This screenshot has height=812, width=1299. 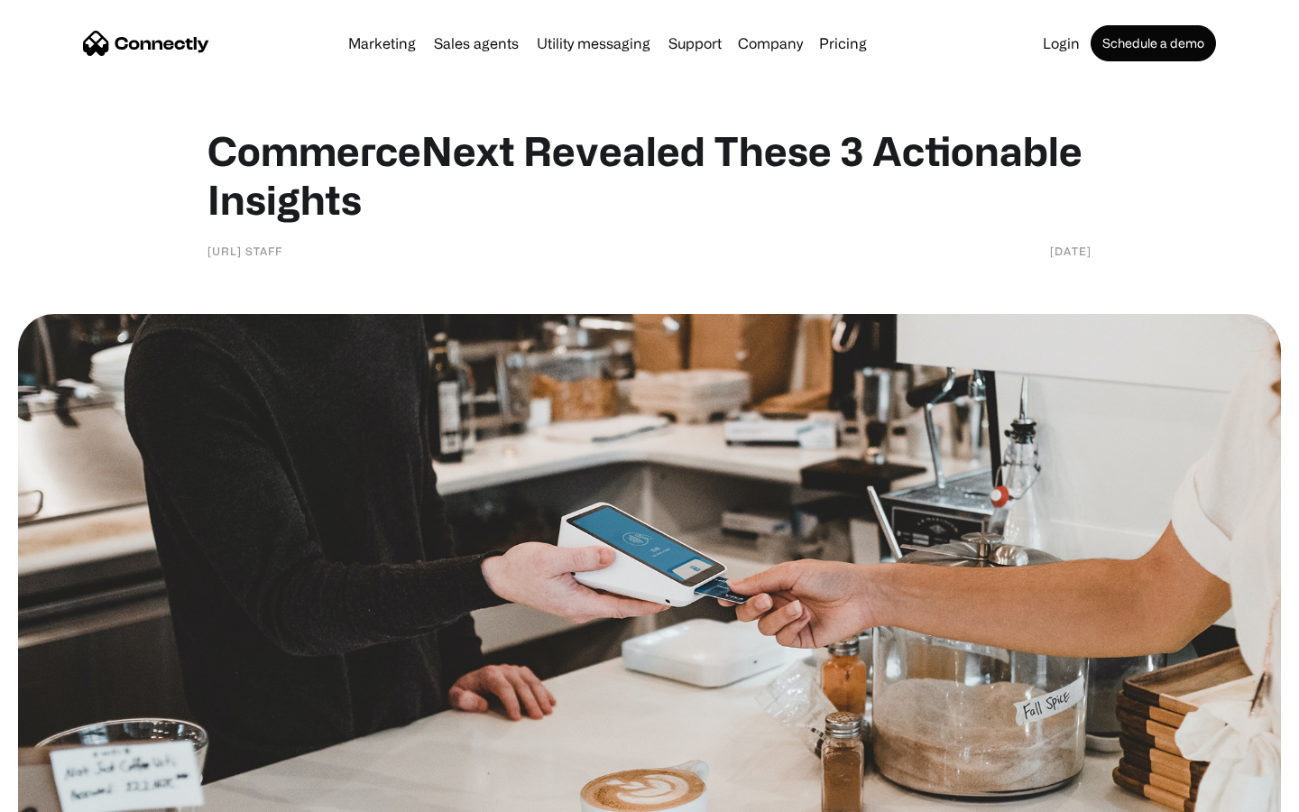 I want to click on aside: Language selected: English, so click(x=63, y=793).